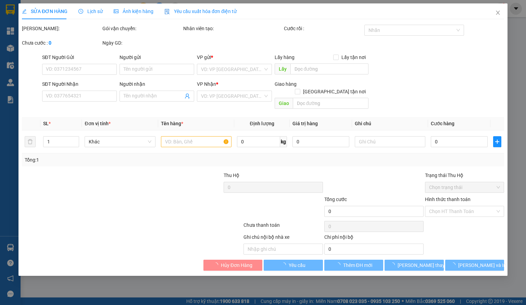  What do you see at coordinates (97, 123) in the screenshot?
I see `span: Đơn vị tính` at bounding box center [97, 123].